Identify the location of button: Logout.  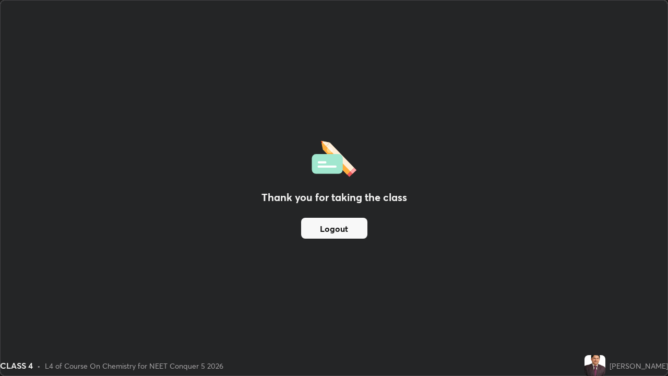
(334, 228).